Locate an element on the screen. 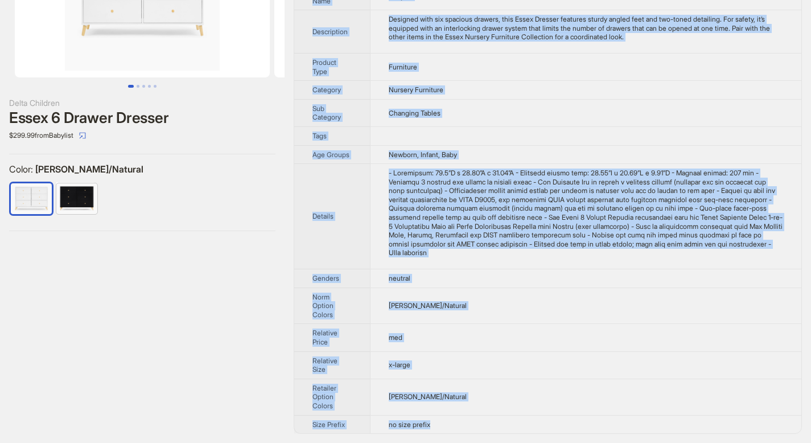  span: no size prefix is located at coordinates (409, 424).